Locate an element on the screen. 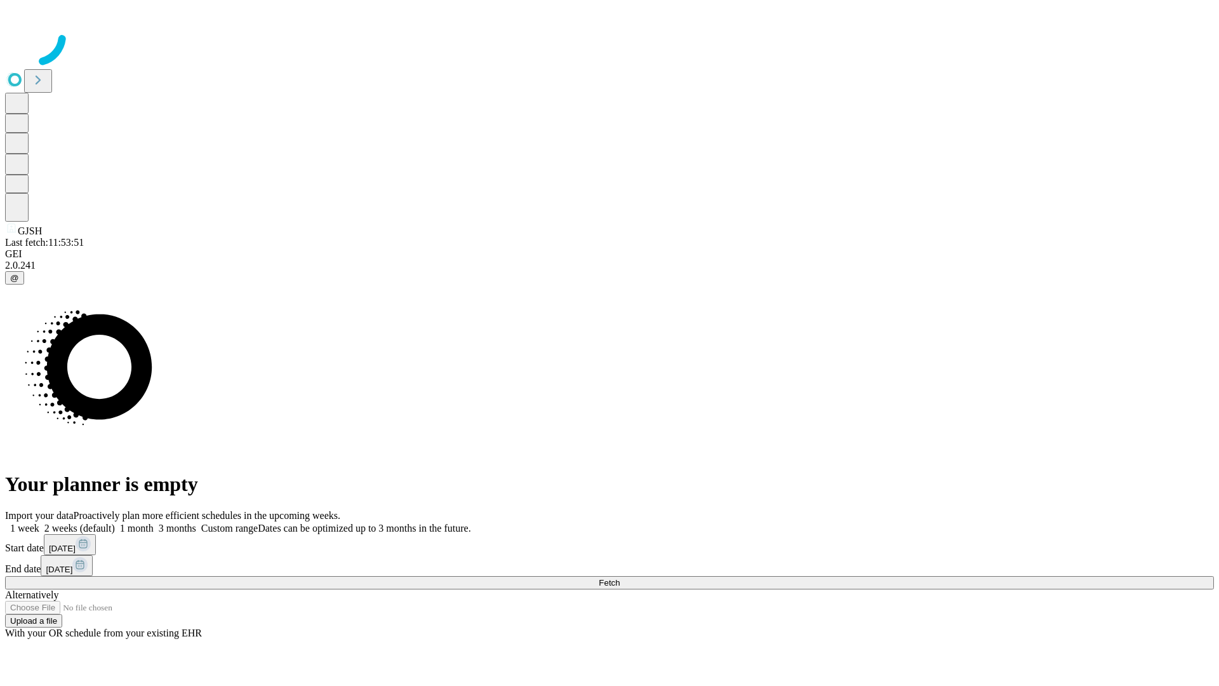  span: Fetch is located at coordinates (609, 582).